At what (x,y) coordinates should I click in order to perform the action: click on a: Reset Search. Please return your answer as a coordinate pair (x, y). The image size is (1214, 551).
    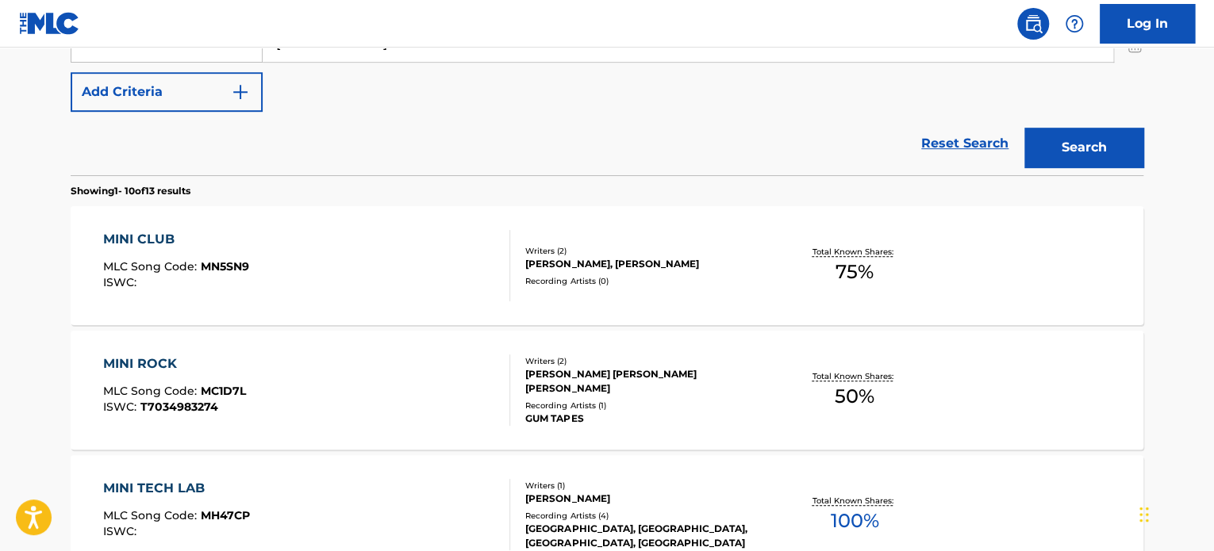
    Looking at the image, I should click on (965, 144).